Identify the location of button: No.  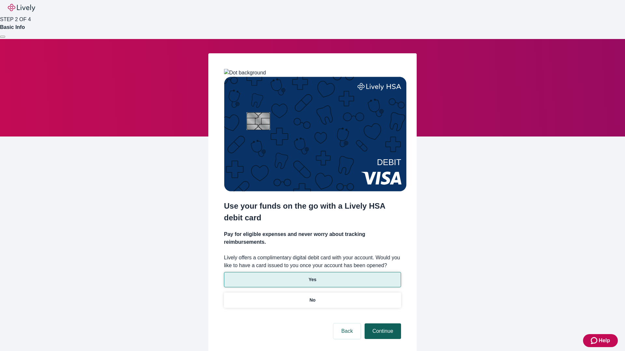
(312, 300).